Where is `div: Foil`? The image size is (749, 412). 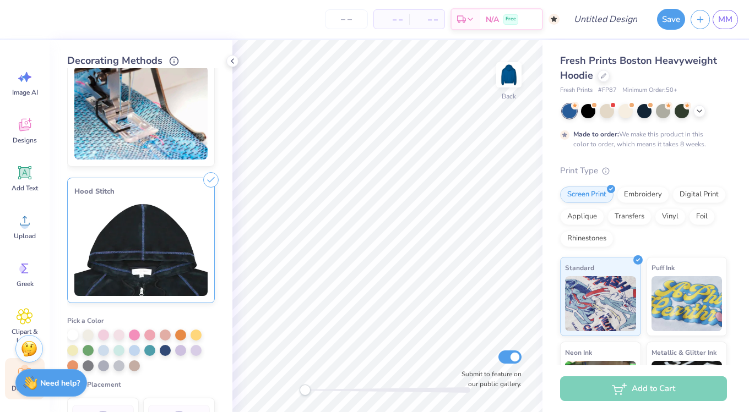
div: Foil is located at coordinates (702, 217).